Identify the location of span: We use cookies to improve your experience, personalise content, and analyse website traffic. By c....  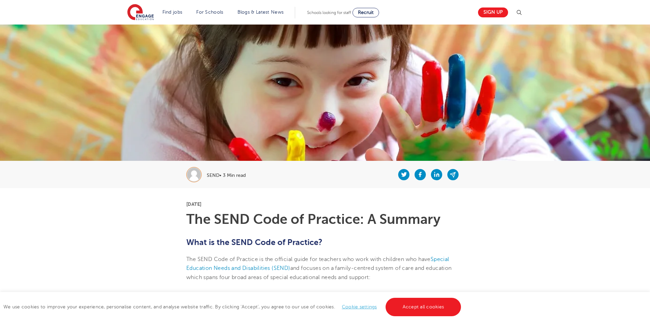
(233, 307).